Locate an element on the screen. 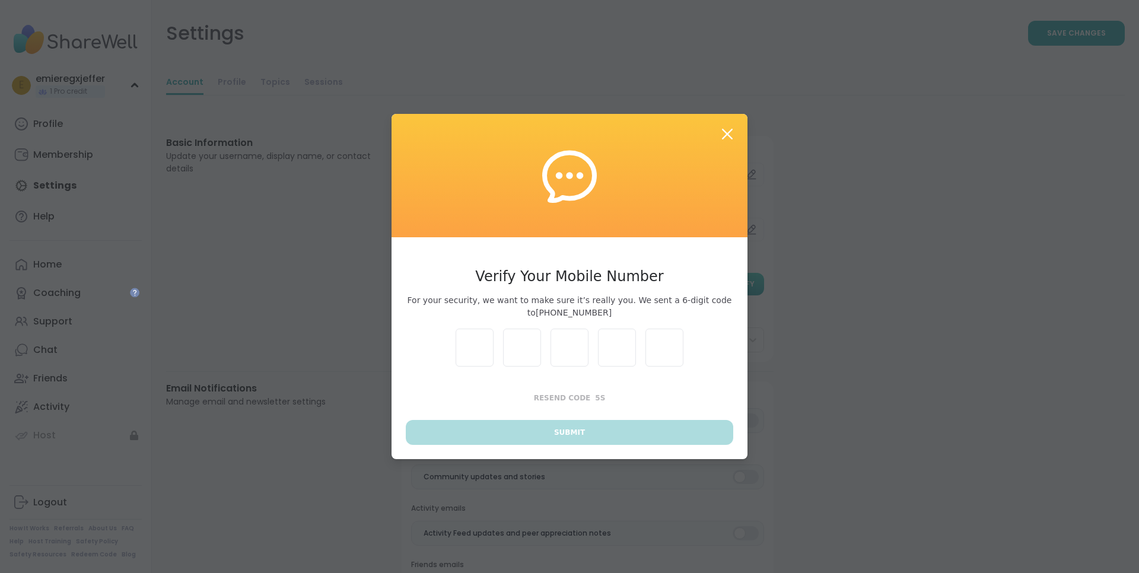 The height and width of the screenshot is (573, 1139). button: Resend Code5s is located at coordinates (569, 398).